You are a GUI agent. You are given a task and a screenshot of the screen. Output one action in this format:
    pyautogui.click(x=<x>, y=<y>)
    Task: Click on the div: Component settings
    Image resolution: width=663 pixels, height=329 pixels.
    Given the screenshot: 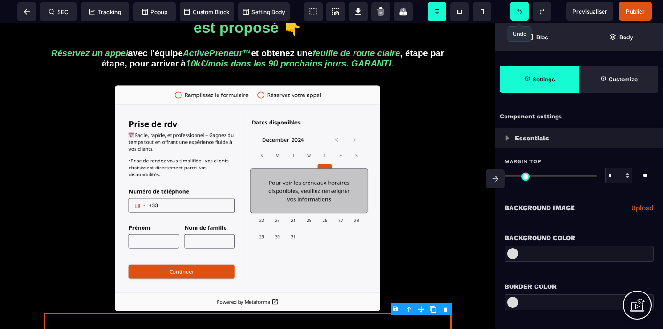 What is the action you would take?
    pyautogui.click(x=579, y=117)
    